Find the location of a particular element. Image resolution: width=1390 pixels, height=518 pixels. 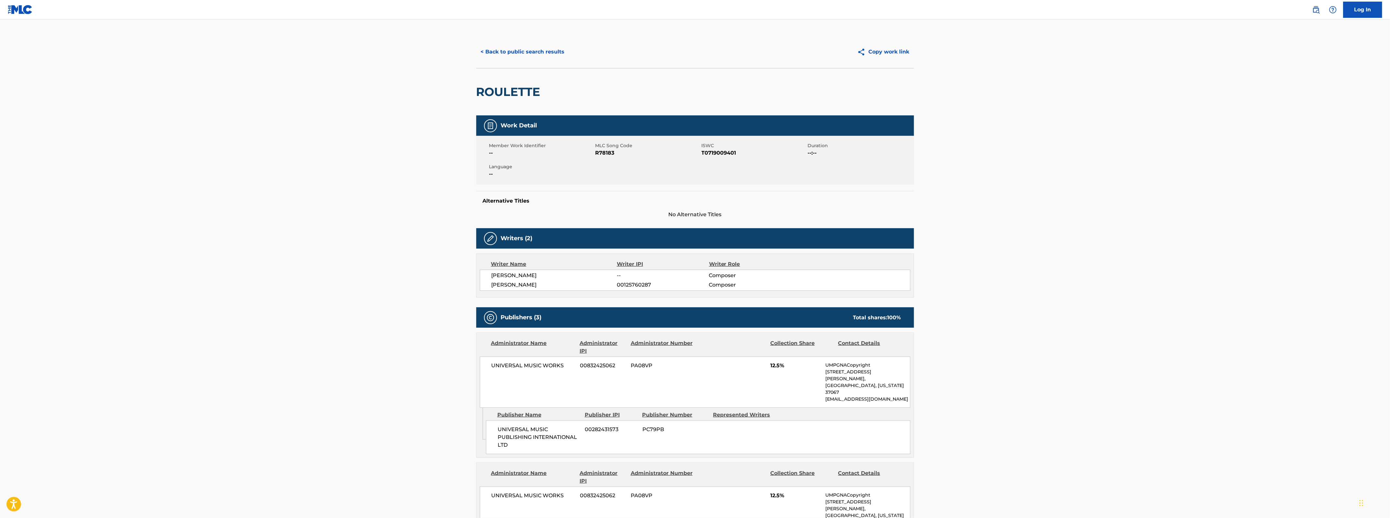

div: Chat Widget is located at coordinates (1374, 502).